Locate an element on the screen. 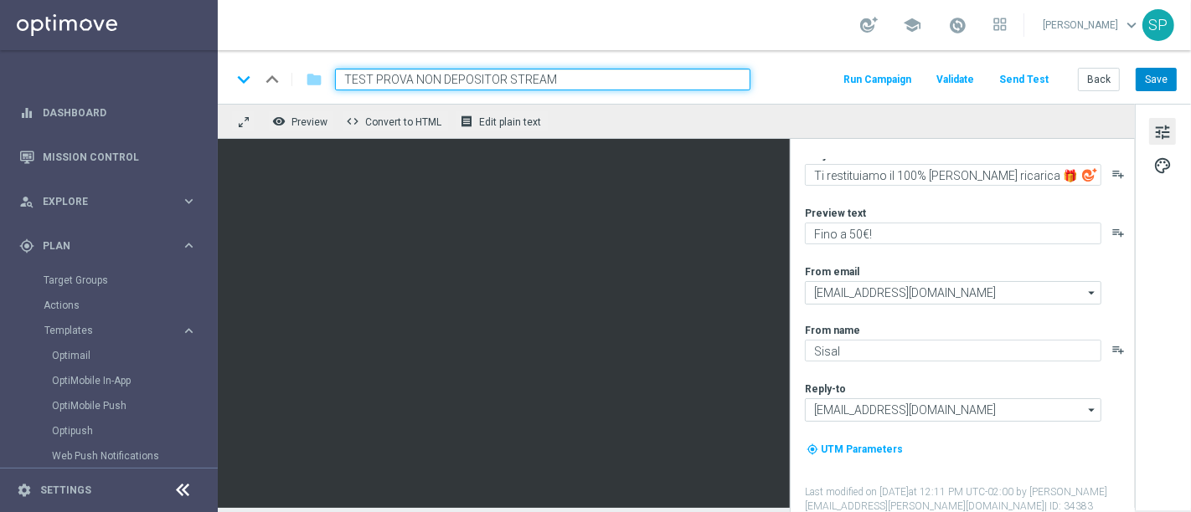 Image resolution: width=1191 pixels, height=512 pixels. button: tune is located at coordinates (1162, 131).